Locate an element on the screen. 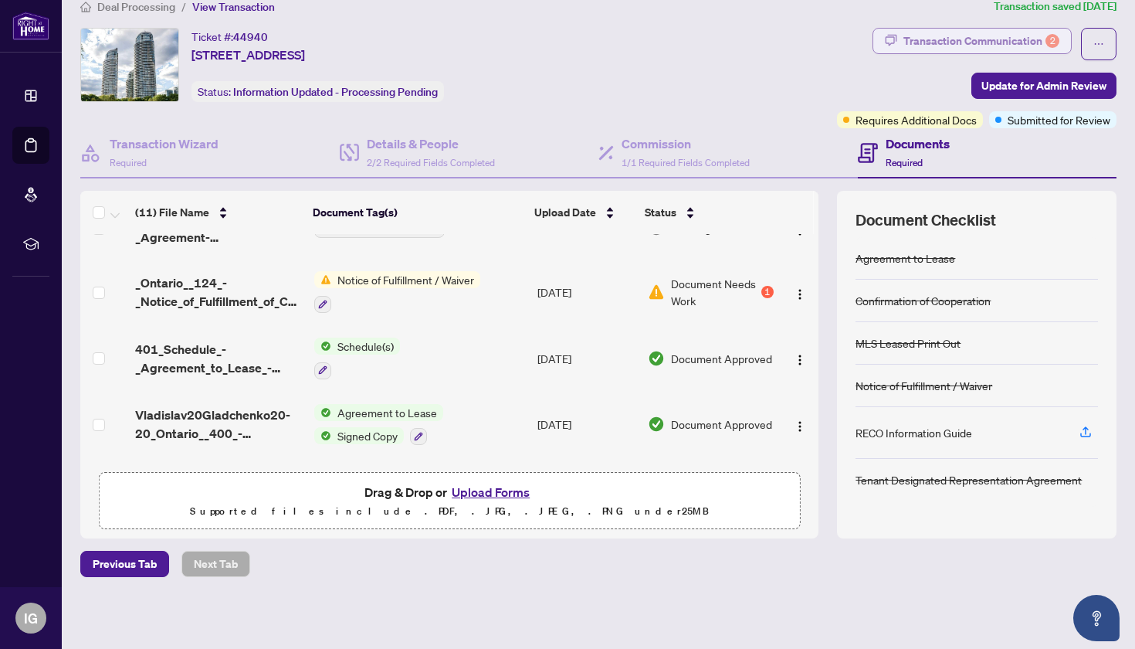 This screenshot has height=649, width=1135. span: (11) File Name is located at coordinates (172, 212).